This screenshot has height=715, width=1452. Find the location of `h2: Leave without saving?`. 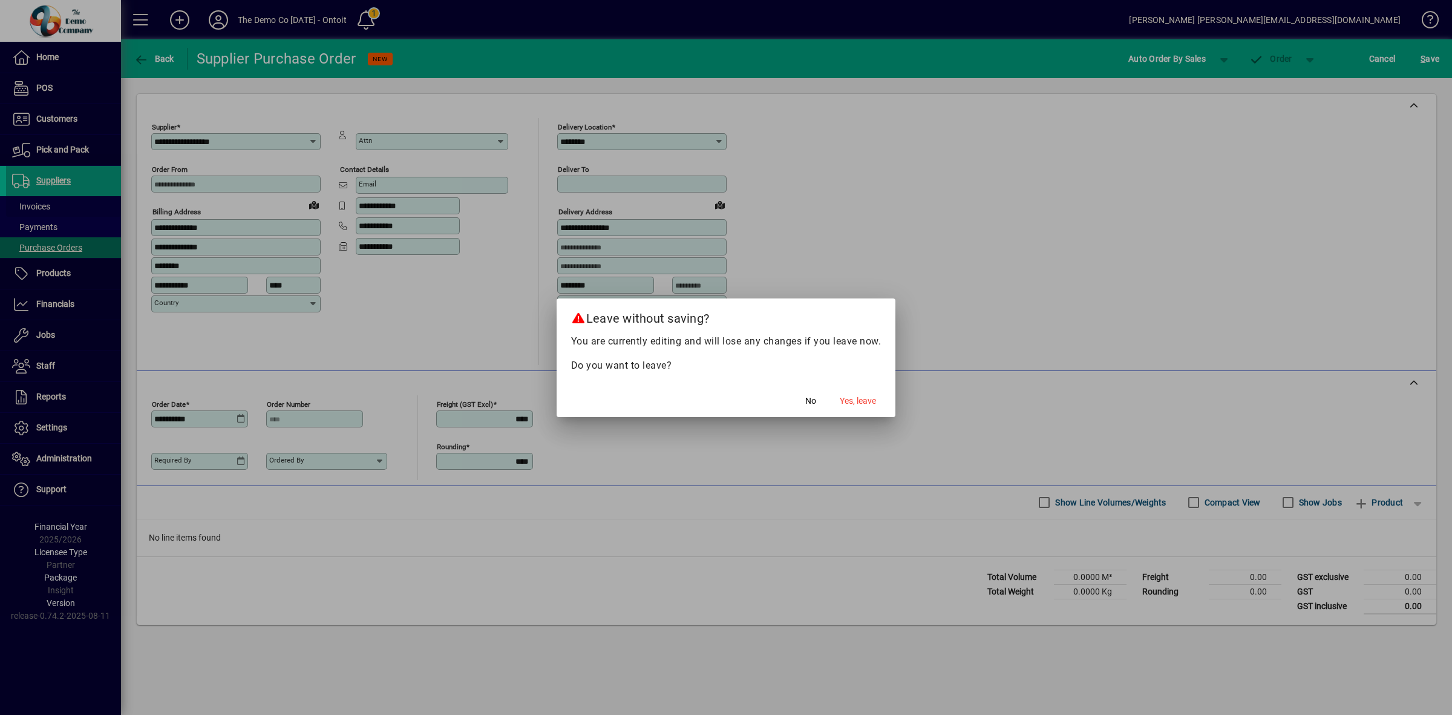

h2: Leave without saving? is located at coordinates (726, 316).